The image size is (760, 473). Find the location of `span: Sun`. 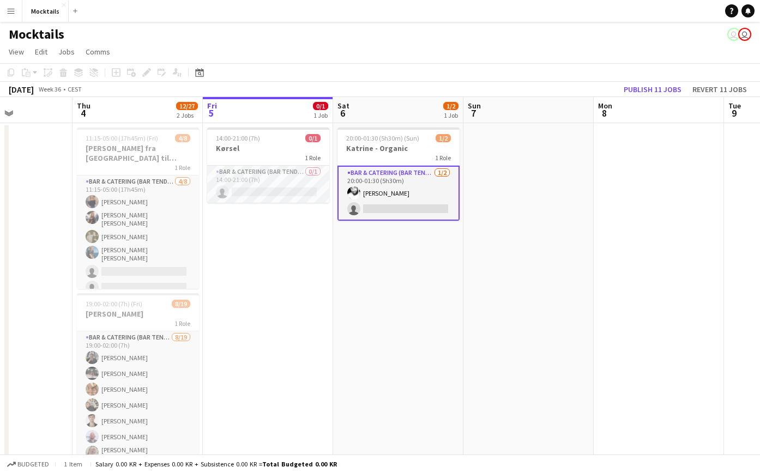

span: Sun is located at coordinates (474, 106).